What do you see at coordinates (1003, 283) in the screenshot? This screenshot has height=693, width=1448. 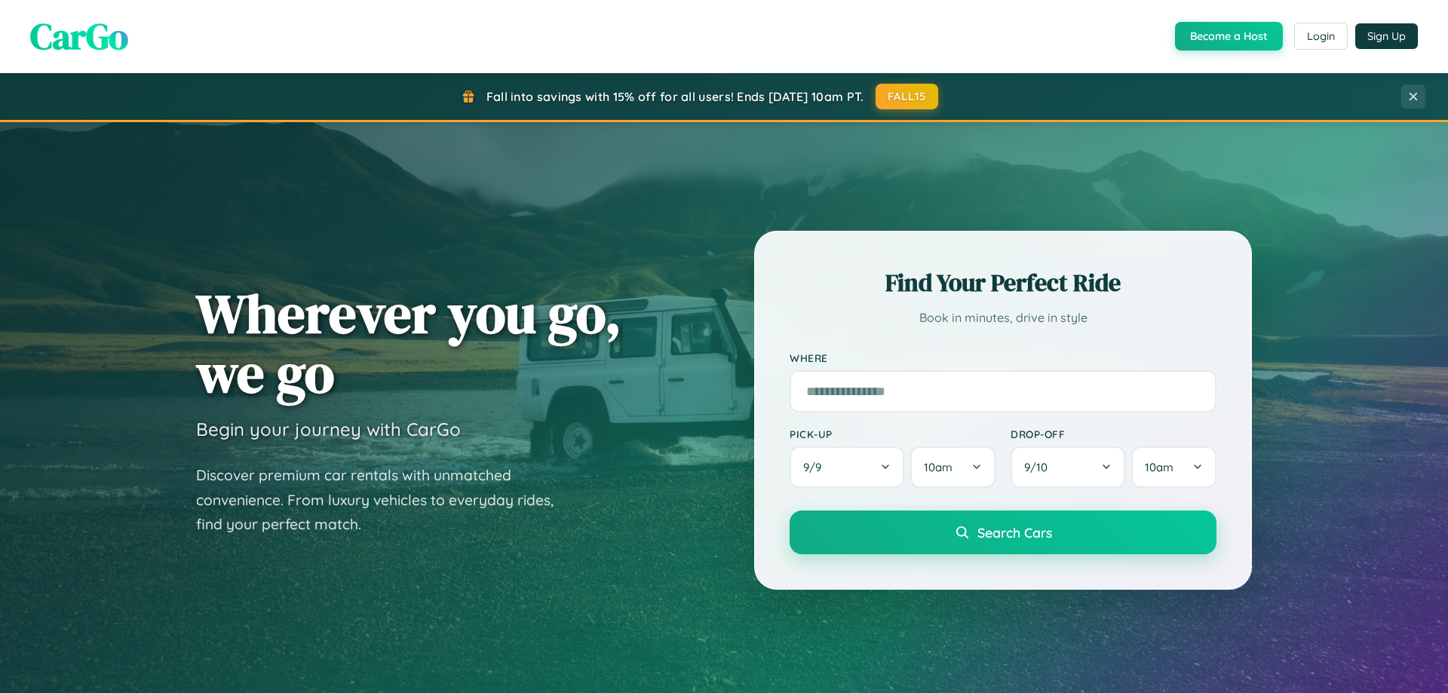 I see `h2: Find Your Perfect Ride` at bounding box center [1003, 283].